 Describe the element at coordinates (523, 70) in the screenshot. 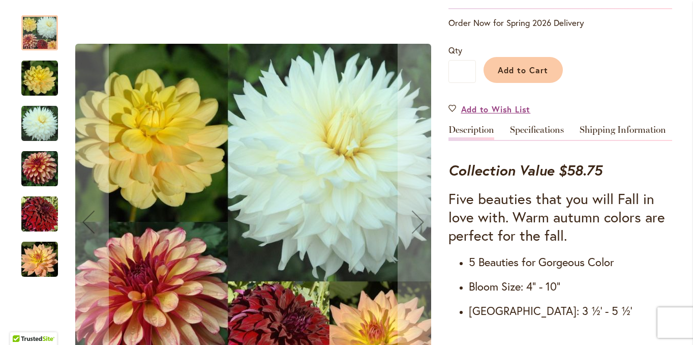

I see `button: Add to Cart` at that location.